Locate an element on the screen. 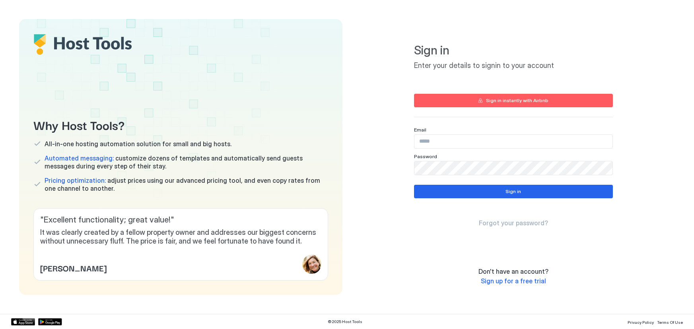 The image size is (694, 329). div: Google Play Store is located at coordinates (50, 322).